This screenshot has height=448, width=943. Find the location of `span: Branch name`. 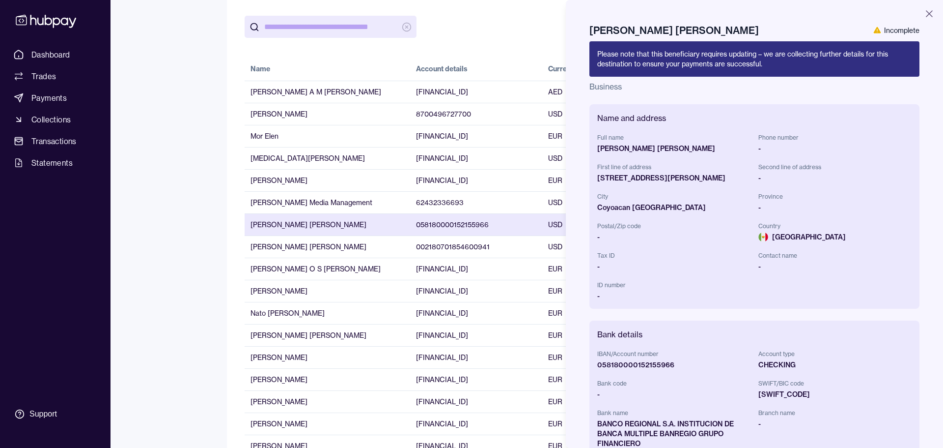

span: Branch name is located at coordinates (835, 413).